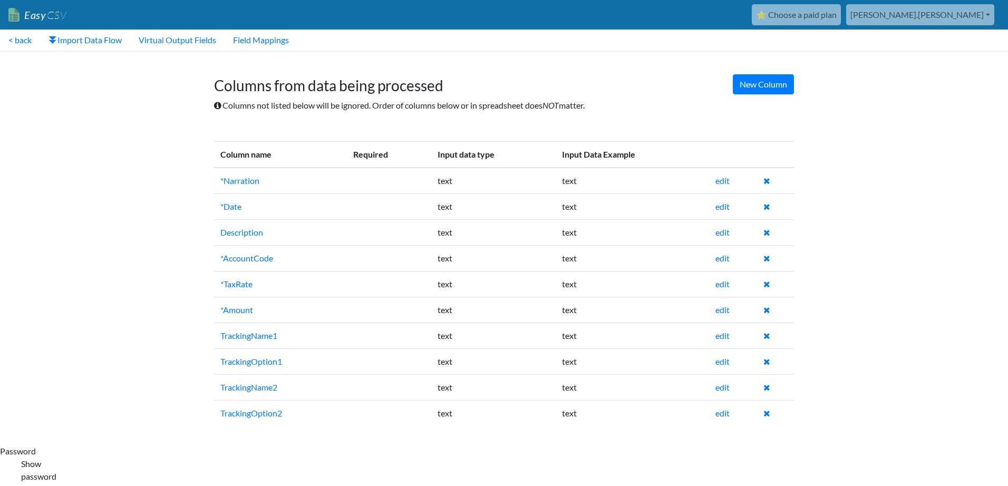 This screenshot has width=1008, height=486. I want to click on a: New Column, so click(763, 84).